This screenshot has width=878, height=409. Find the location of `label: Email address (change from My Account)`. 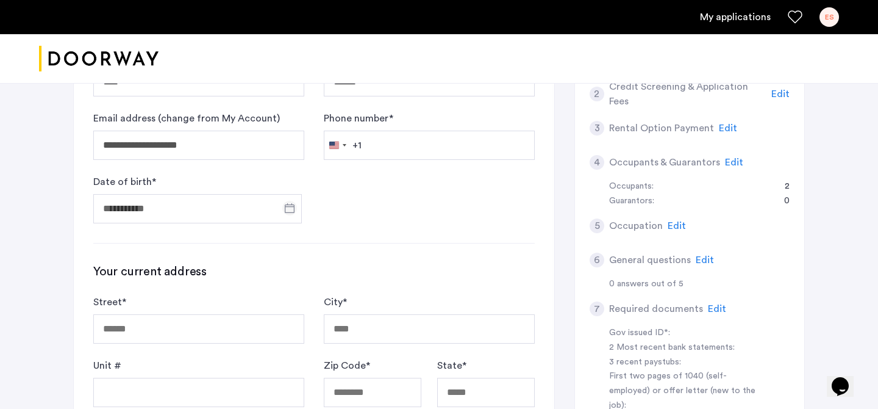

label: Email address (change from My Account) is located at coordinates (187, 118).